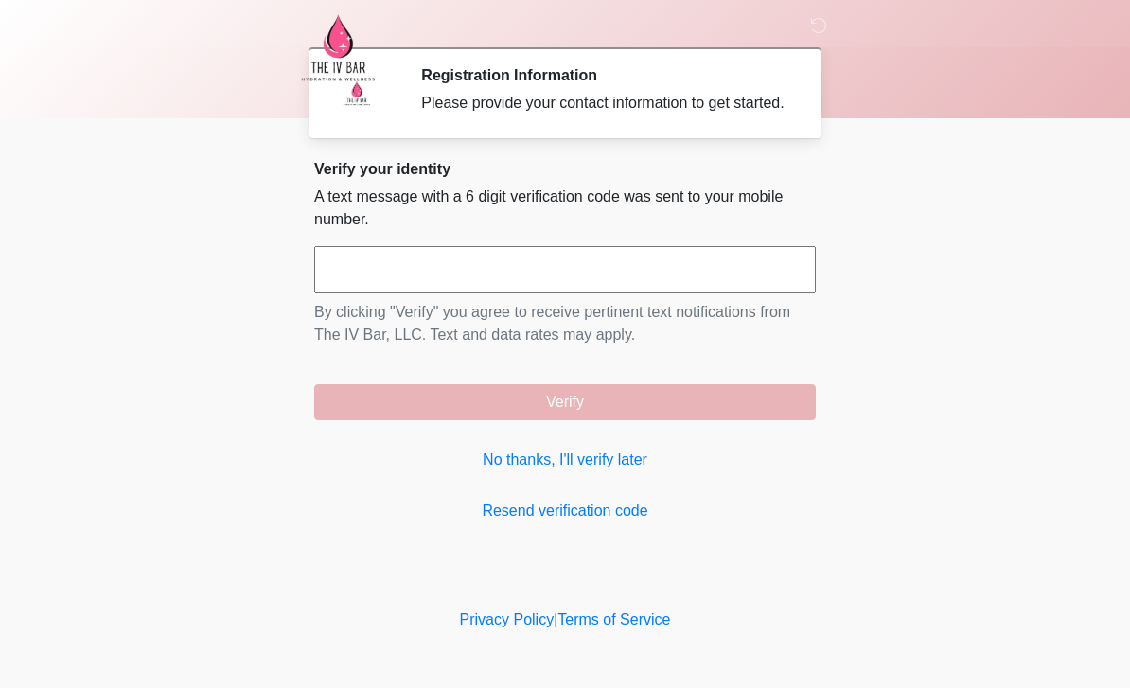 The width and height of the screenshot is (1130, 688). What do you see at coordinates (338, 47) in the screenshot?
I see `img: The IV Bar, LLC Logo` at bounding box center [338, 47].